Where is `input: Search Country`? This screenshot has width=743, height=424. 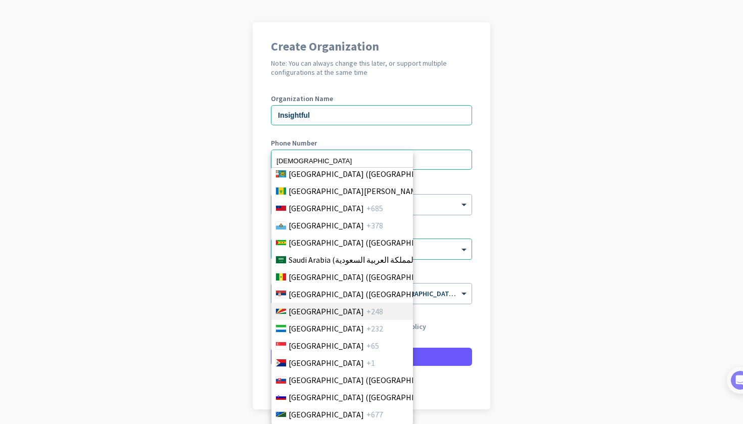 input: Search Country is located at coordinates (342, 161).